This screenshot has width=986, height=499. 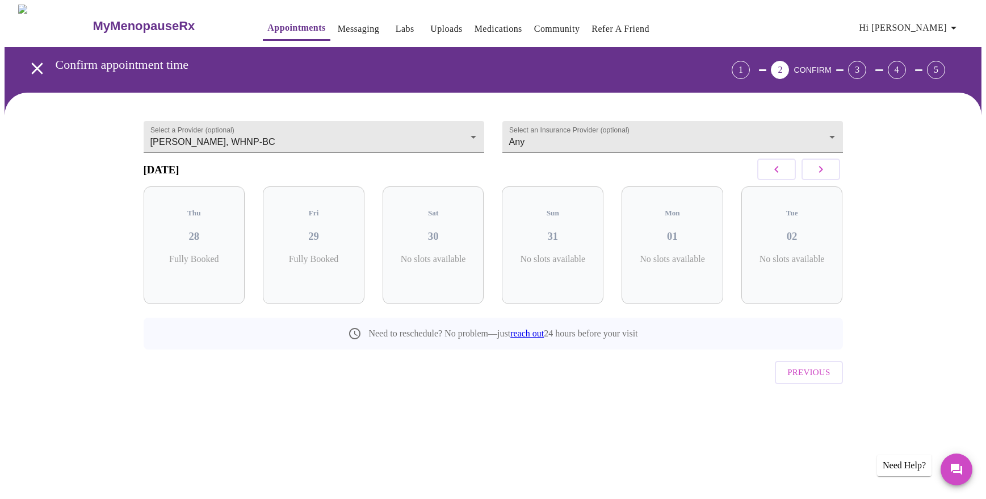 What do you see at coordinates (358, 29) in the screenshot?
I see `button: Messaging` at bounding box center [358, 29].